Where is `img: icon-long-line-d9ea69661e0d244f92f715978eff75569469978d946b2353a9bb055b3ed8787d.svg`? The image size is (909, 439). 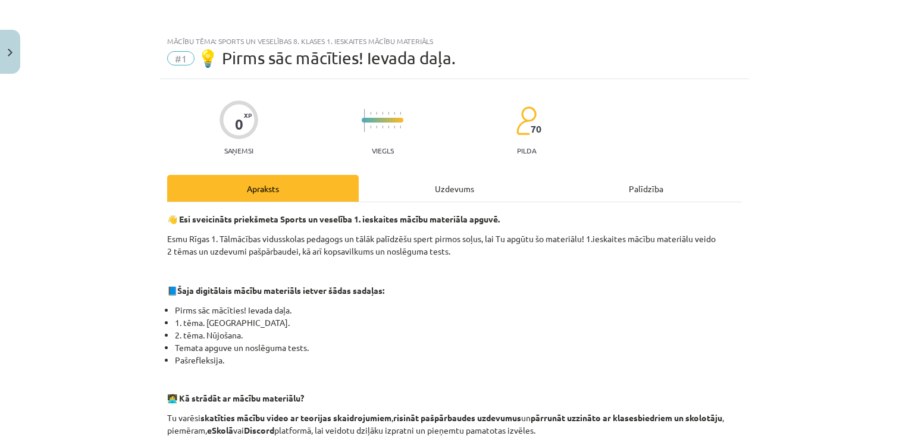
img: icon-long-line-d9ea69661e0d244f92f715978eff75569469978d946b2353a9bb055b3ed8787d.svg is located at coordinates (365, 120).